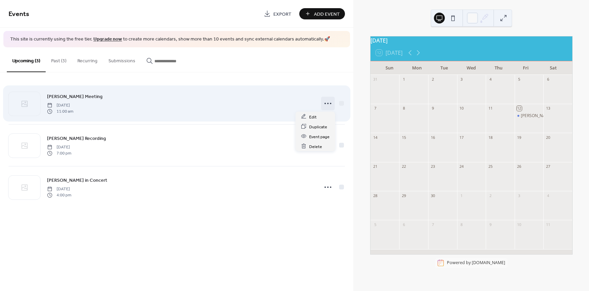 The image size is (589, 291). What do you see at coordinates (403, 196) in the screenshot?
I see `div: 29` at bounding box center [403, 196].